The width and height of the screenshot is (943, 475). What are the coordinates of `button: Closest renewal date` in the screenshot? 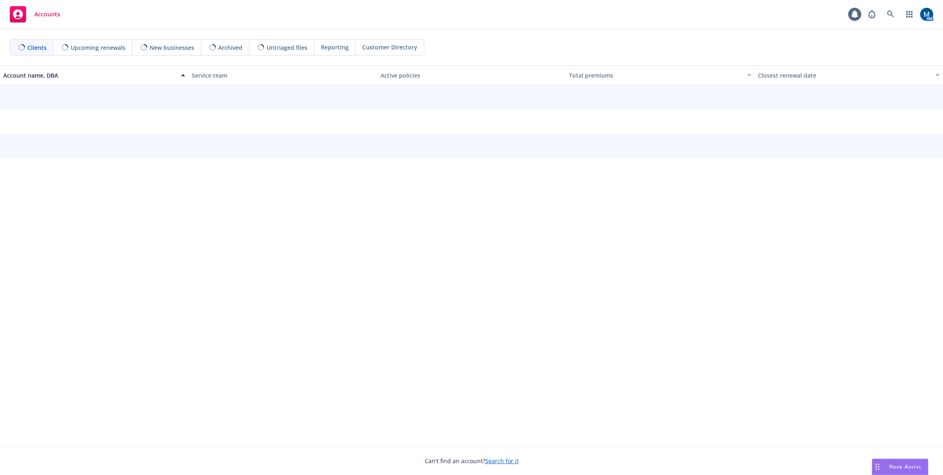 It's located at (849, 75).